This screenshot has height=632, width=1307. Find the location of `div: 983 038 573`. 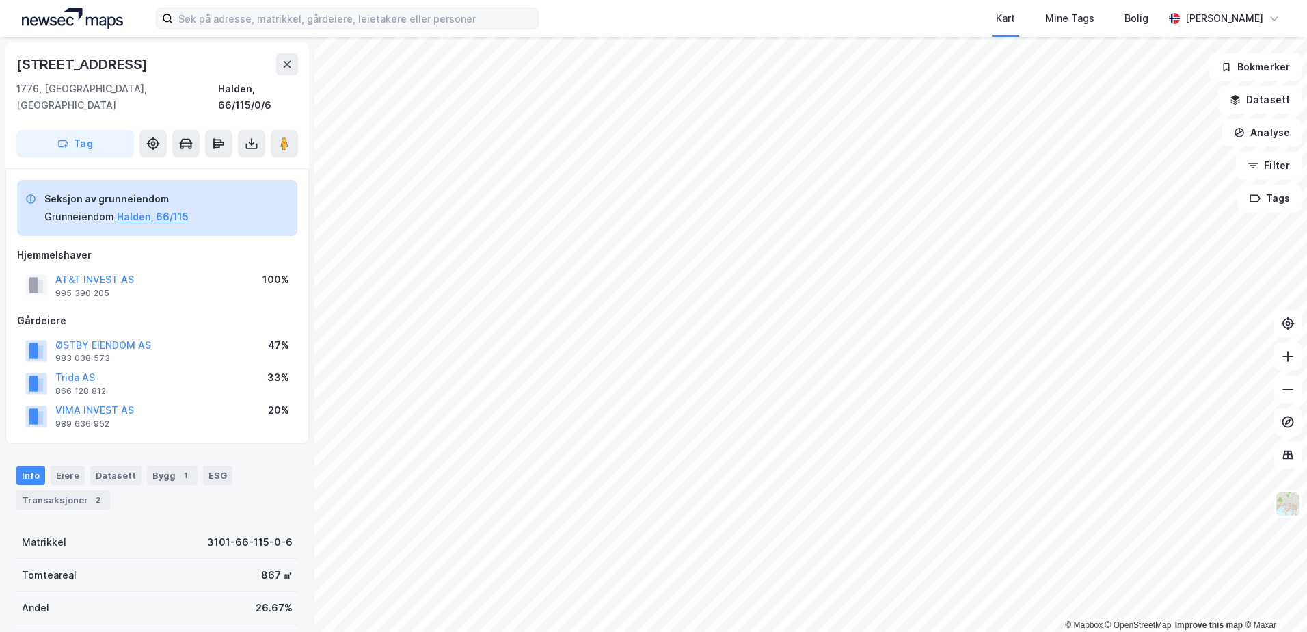

div: 983 038 573 is located at coordinates (83, 358).